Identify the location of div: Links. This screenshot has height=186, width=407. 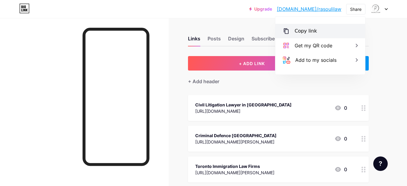
(194, 40).